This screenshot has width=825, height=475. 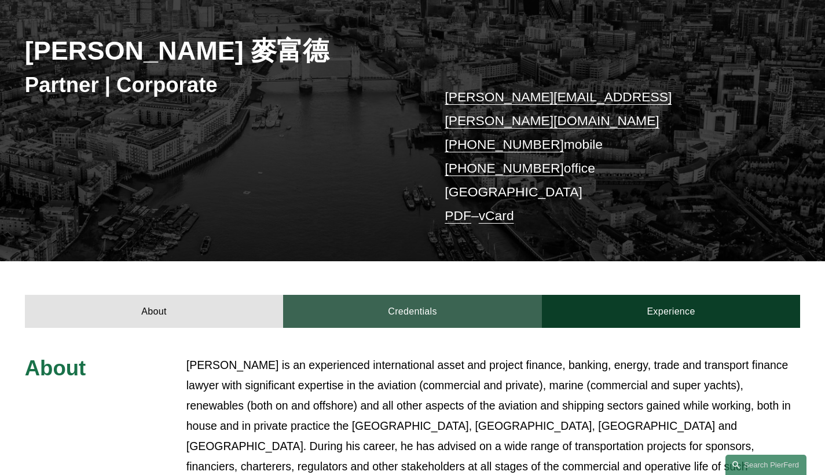 I want to click on a: Search this site, so click(x=766, y=464).